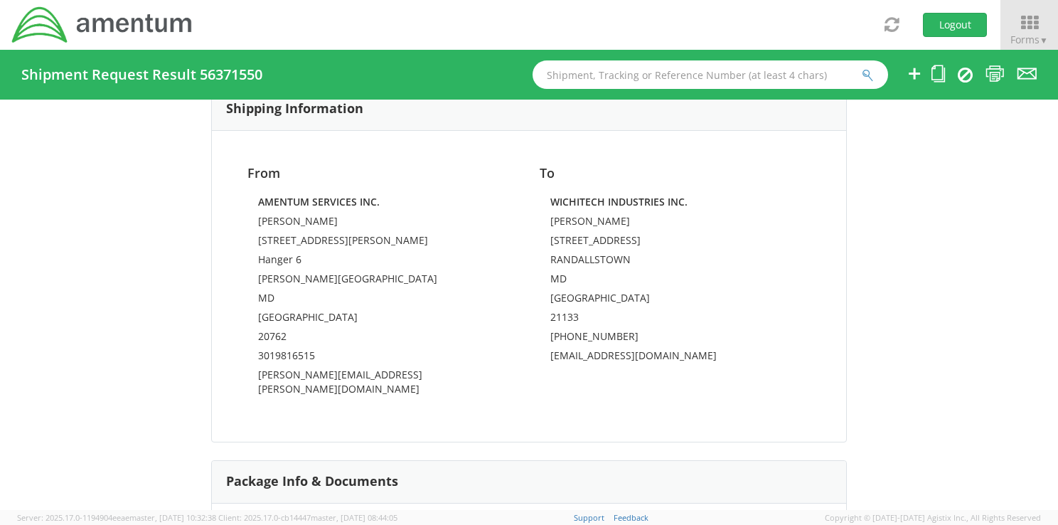 Image resolution: width=1058 pixels, height=525 pixels. What do you see at coordinates (383, 358) in the screenshot?
I see `td: 3019816515` at bounding box center [383, 358].